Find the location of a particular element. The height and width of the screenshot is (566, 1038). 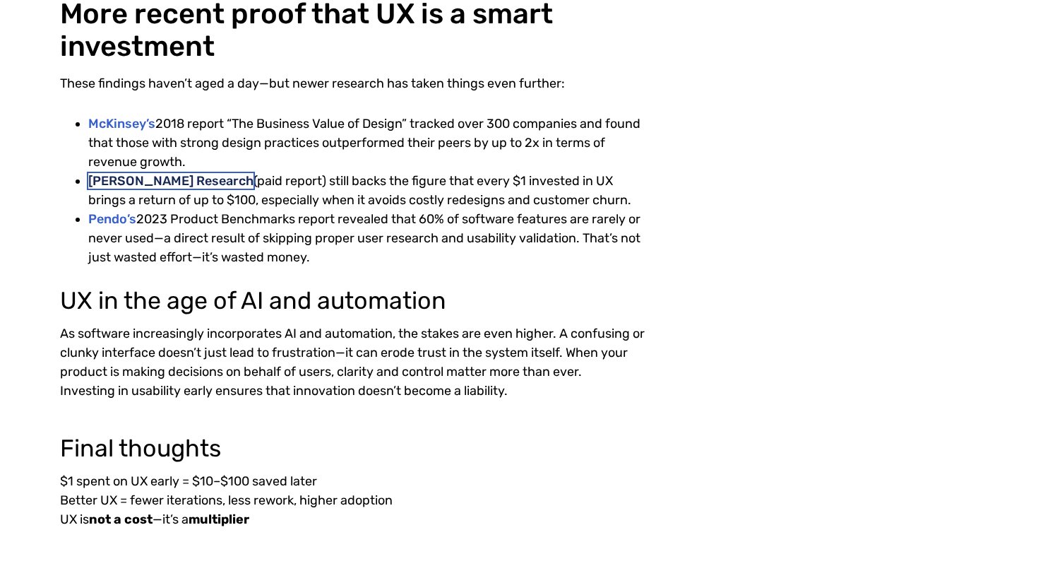

p: $1 spent on UX early = $10–$100 saved later Better UX = fewer iterations, less rework, higher ado... is located at coordinates (354, 500).